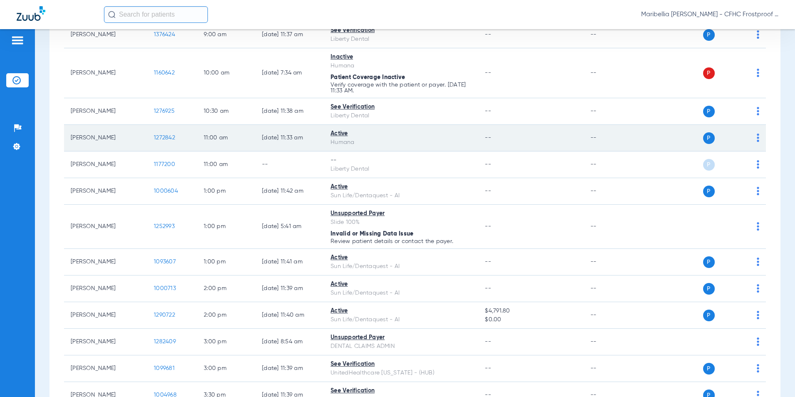 The height and width of the screenshot is (397, 795). I want to click on img: Search Icon, so click(112, 15).